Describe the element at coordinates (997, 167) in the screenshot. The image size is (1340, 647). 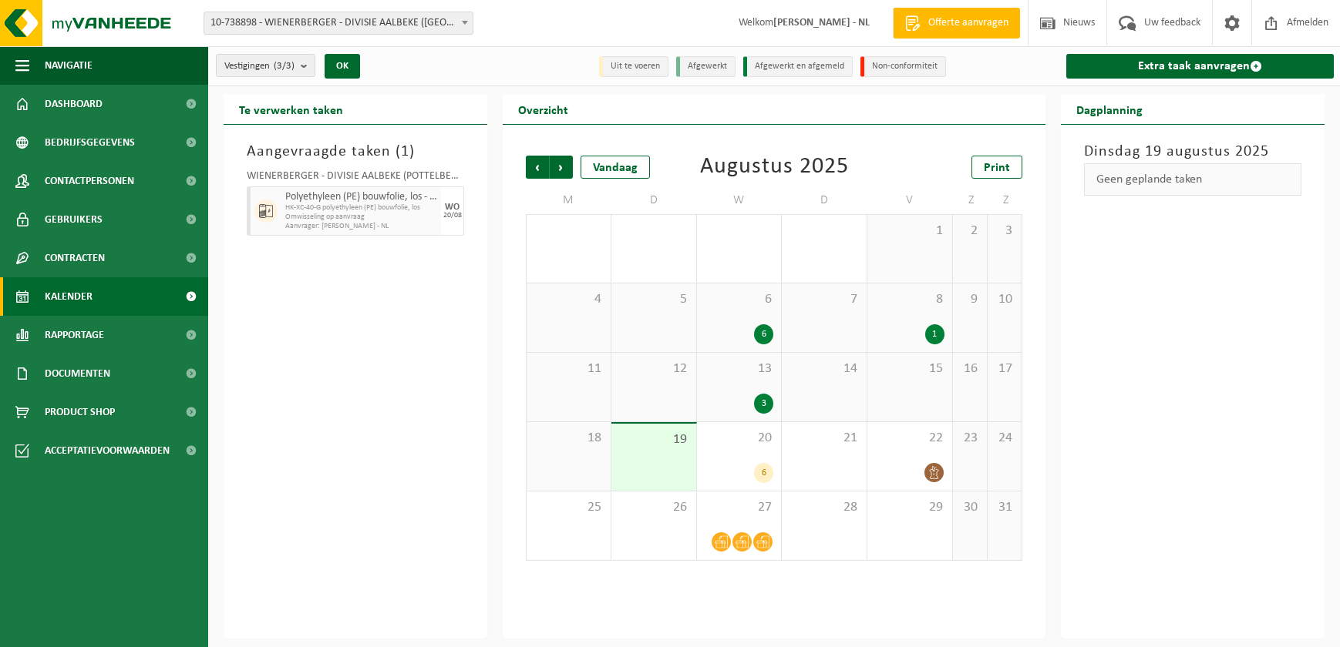
I see `a: Print` at that location.